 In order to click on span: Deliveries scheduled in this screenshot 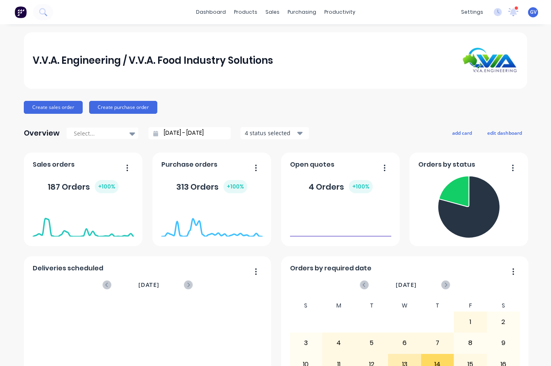, I will do `click(68, 268)`.